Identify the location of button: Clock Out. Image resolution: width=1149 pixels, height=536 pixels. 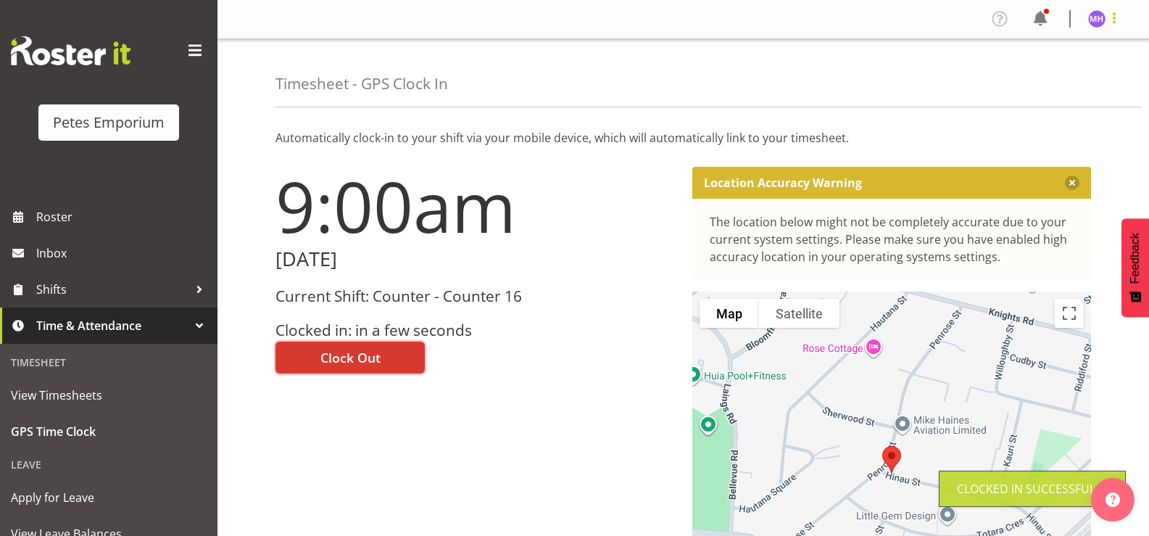
(350, 357).